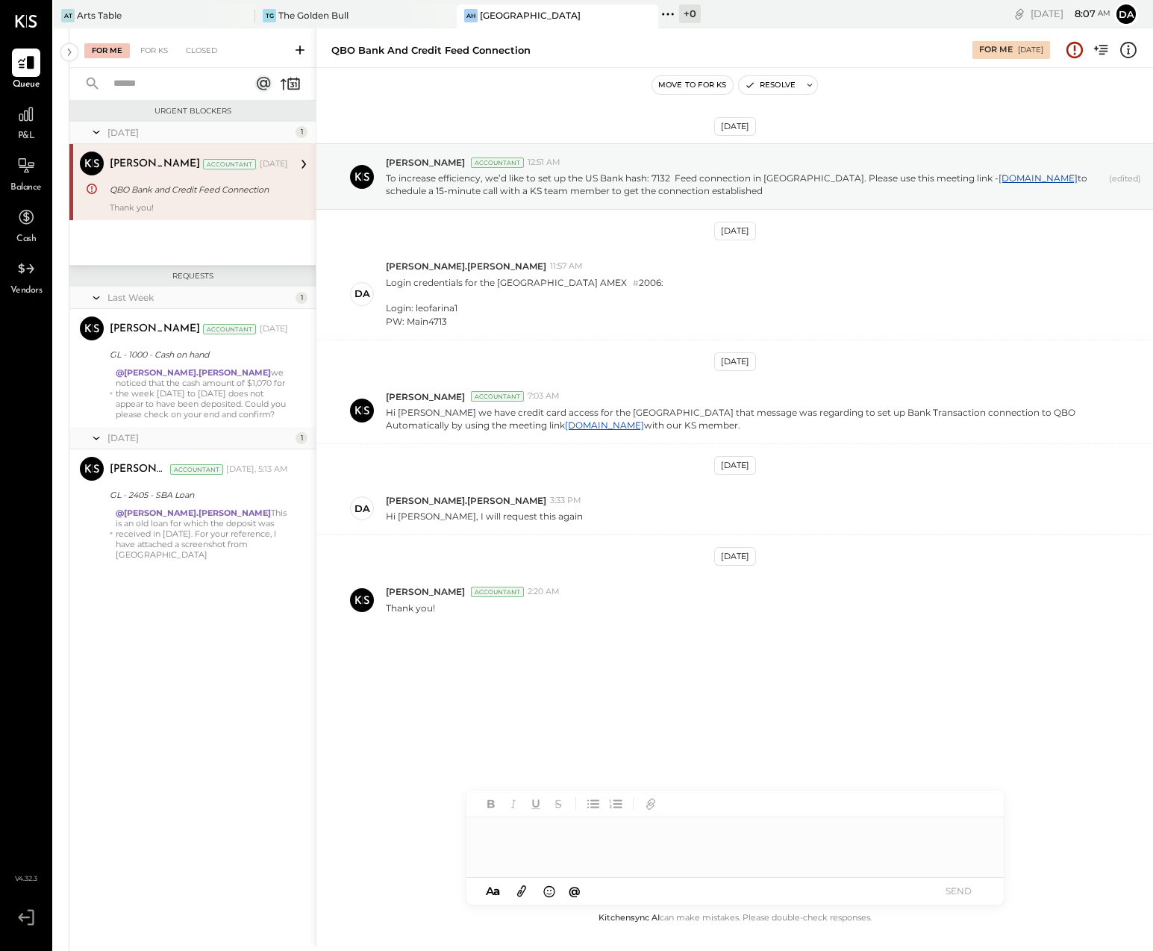 This screenshot has width=1153, height=951. What do you see at coordinates (269, 16) in the screenshot?
I see `div: TG` at bounding box center [269, 16].